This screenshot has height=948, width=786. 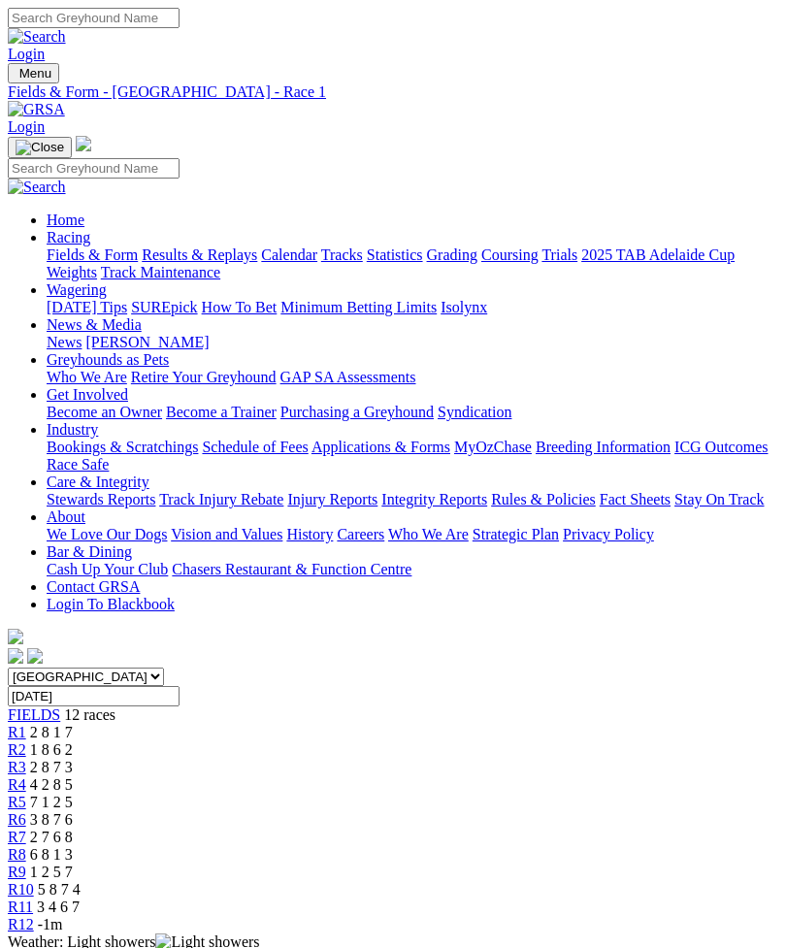 I want to click on a: R4, so click(x=16, y=784).